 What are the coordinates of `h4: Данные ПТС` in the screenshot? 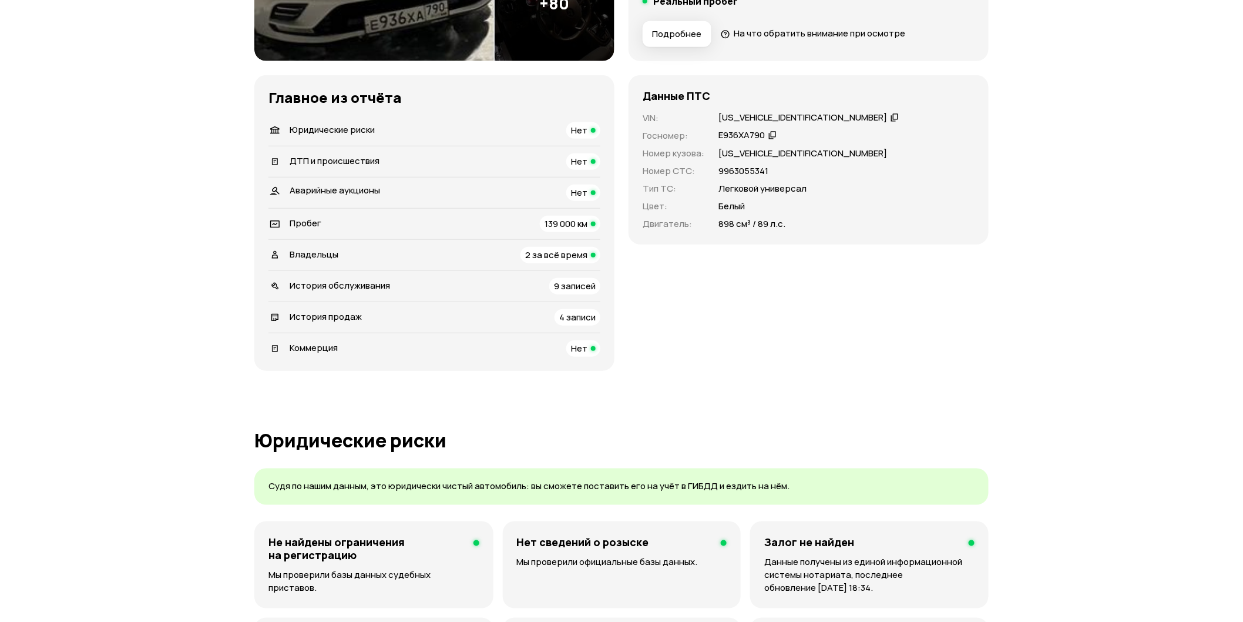 It's located at (676, 96).